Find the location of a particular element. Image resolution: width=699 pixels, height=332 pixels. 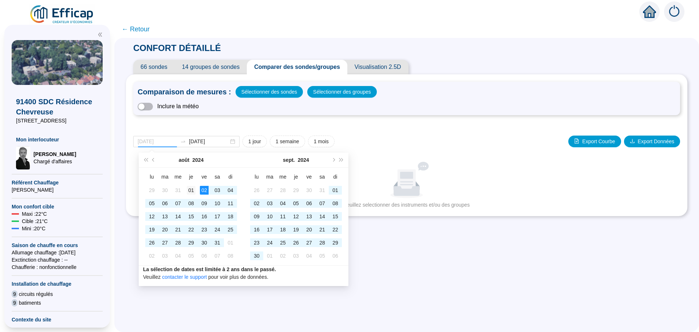

span: Export Courbe is located at coordinates (599, 141).